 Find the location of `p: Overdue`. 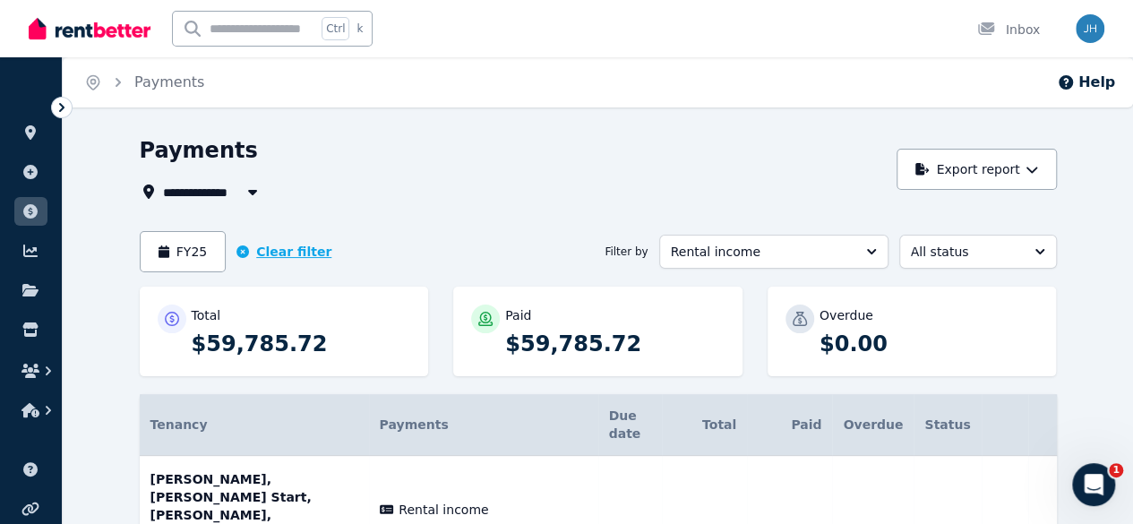

p: Overdue is located at coordinates (846, 315).